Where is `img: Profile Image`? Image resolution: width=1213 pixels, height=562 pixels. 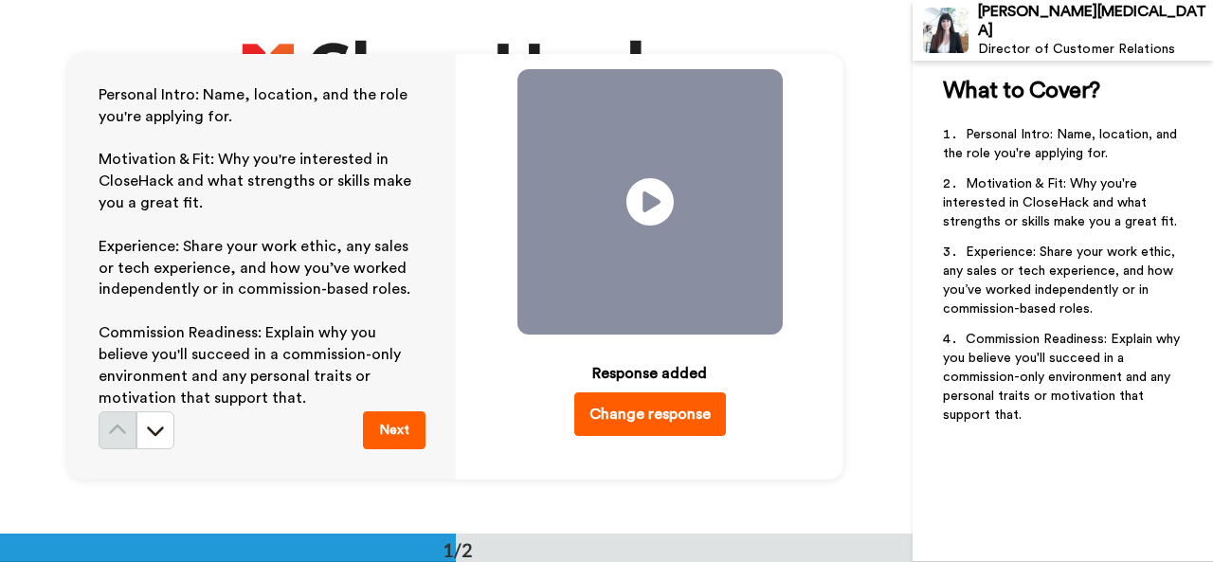
img: Profile Image is located at coordinates (946, 30).